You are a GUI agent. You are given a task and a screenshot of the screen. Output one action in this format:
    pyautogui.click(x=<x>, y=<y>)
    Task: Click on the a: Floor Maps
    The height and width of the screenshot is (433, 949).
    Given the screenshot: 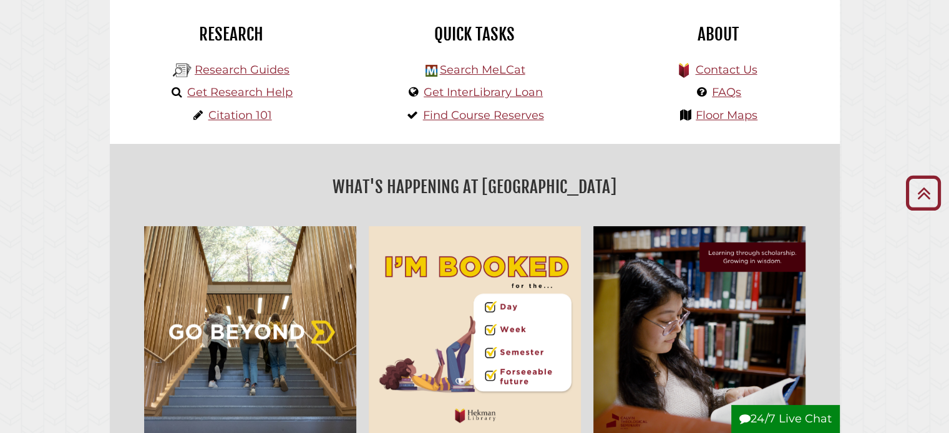 What is the action you would take?
    pyautogui.click(x=726, y=115)
    